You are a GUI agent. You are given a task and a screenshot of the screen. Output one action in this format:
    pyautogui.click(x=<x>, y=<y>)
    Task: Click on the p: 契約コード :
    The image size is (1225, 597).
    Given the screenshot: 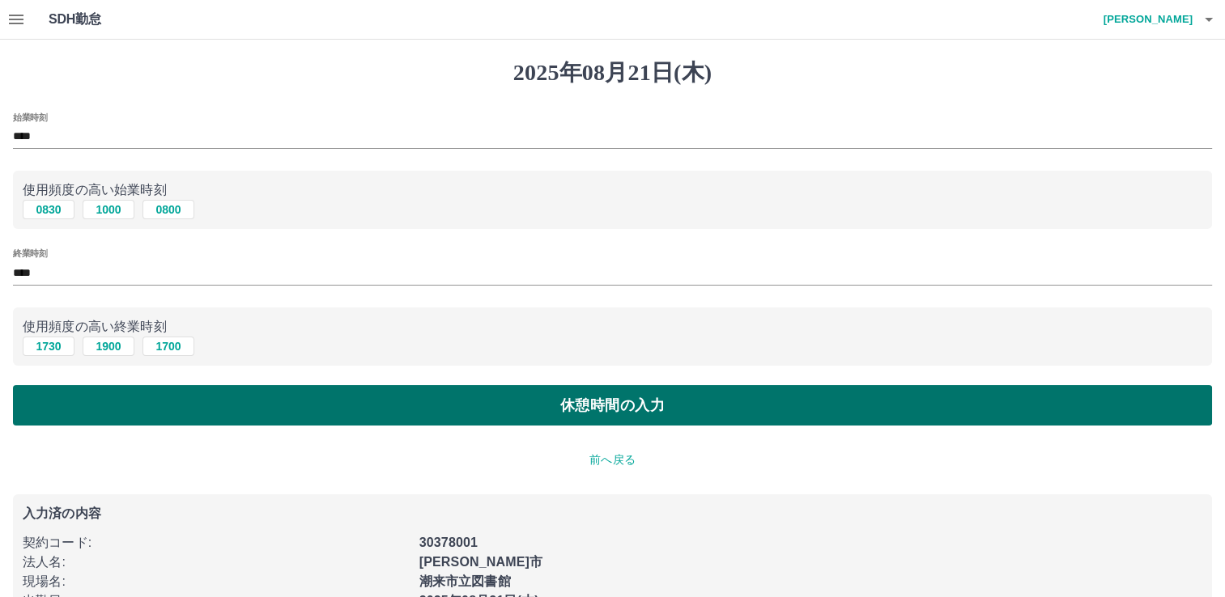 What is the action you would take?
    pyautogui.click(x=216, y=543)
    